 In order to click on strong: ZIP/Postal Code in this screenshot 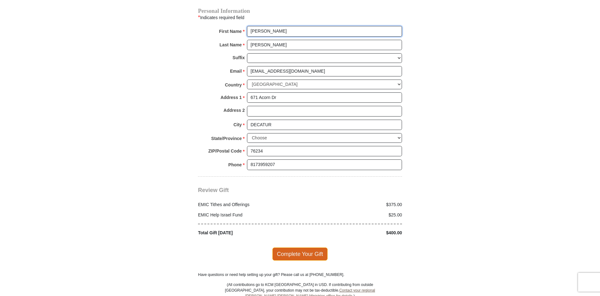, I will do `click(225, 151)`.